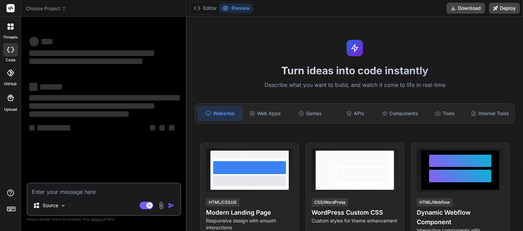 The height and width of the screenshot is (231, 523). Describe the element at coordinates (220, 113) in the screenshot. I see `div: Websites` at that location.